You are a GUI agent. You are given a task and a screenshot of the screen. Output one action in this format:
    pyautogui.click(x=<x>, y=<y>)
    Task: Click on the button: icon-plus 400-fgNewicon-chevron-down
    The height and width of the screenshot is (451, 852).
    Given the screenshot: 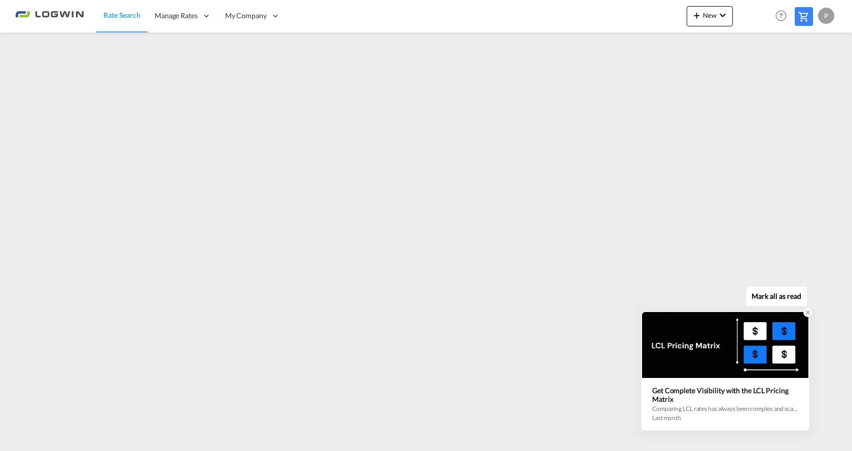 What is the action you would take?
    pyautogui.click(x=710, y=16)
    